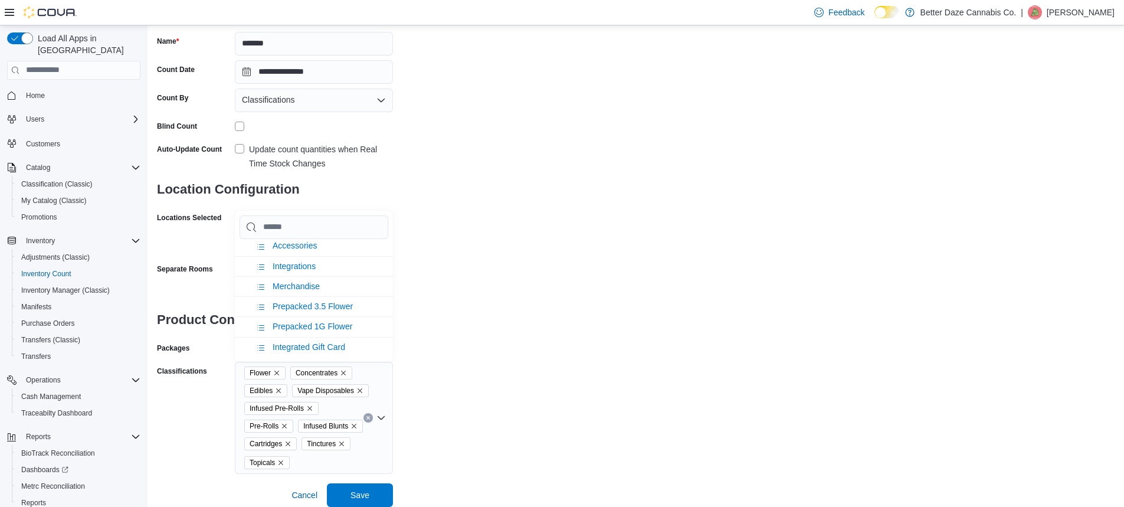 The width and height of the screenshot is (1124, 507). What do you see at coordinates (168, 41) in the screenshot?
I see `label: Name` at bounding box center [168, 41].